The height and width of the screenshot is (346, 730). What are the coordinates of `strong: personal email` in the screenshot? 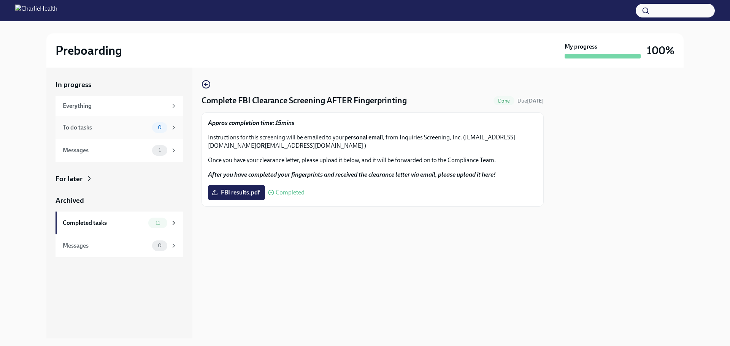 It's located at (364, 137).